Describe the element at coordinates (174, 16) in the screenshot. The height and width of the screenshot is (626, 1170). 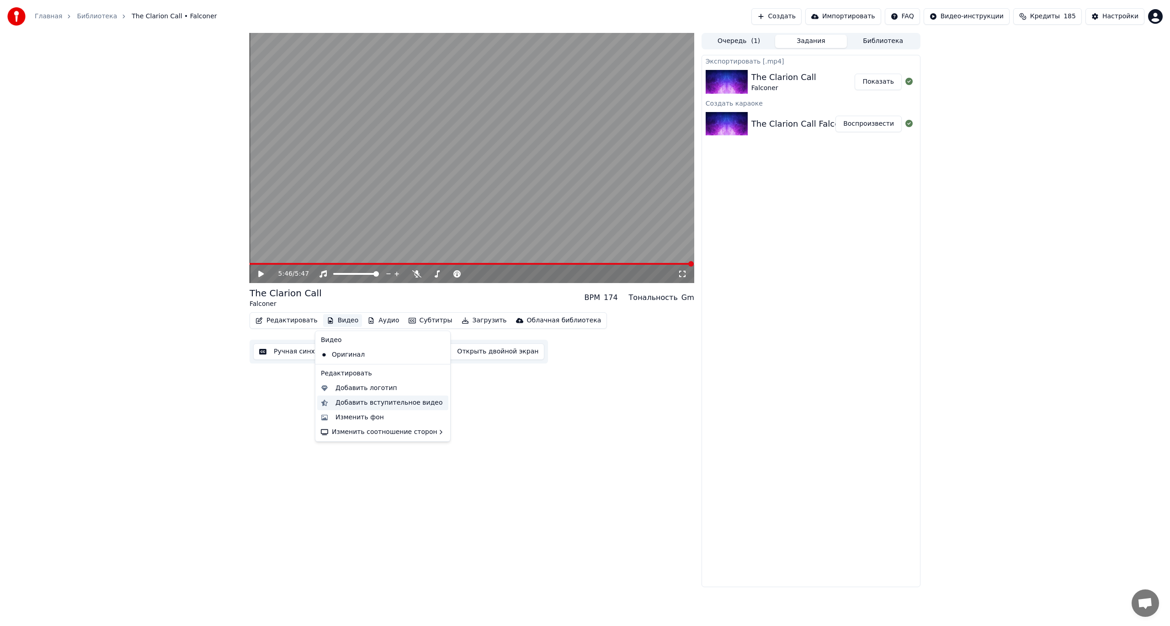
I see `span: The Clarion Call • Falconer` at that location.